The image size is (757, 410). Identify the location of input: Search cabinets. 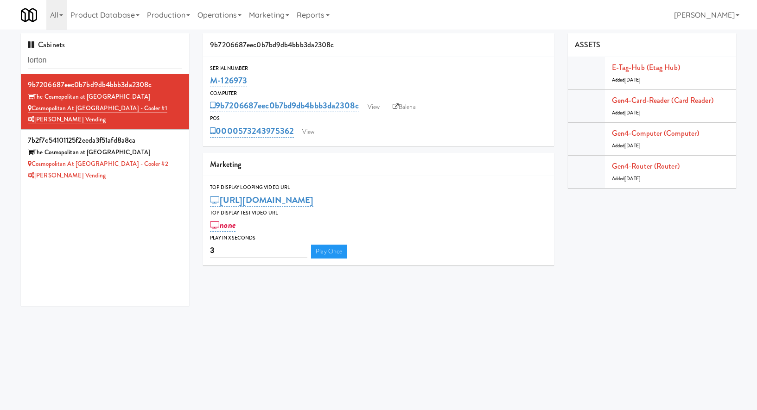
(105, 60).